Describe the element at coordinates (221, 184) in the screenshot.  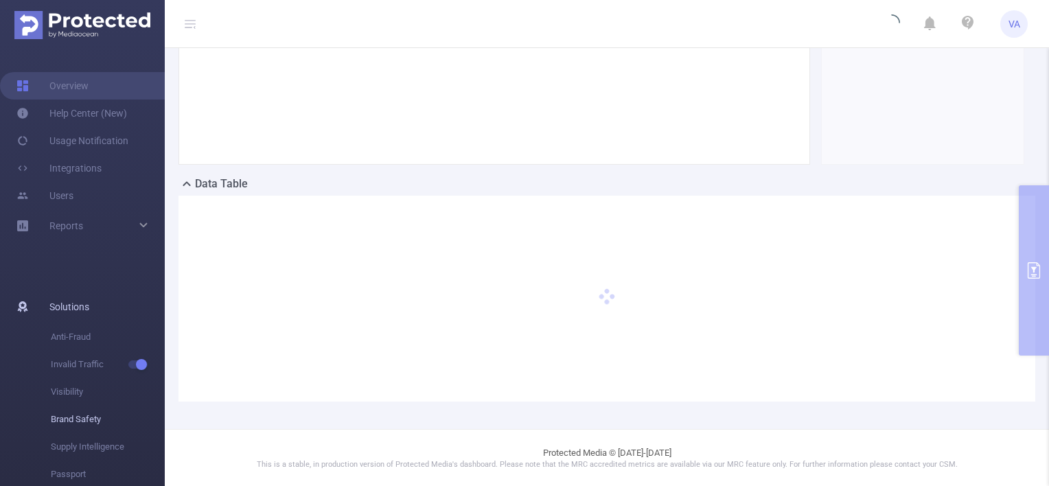
I see `h2: Data Table` at that location.